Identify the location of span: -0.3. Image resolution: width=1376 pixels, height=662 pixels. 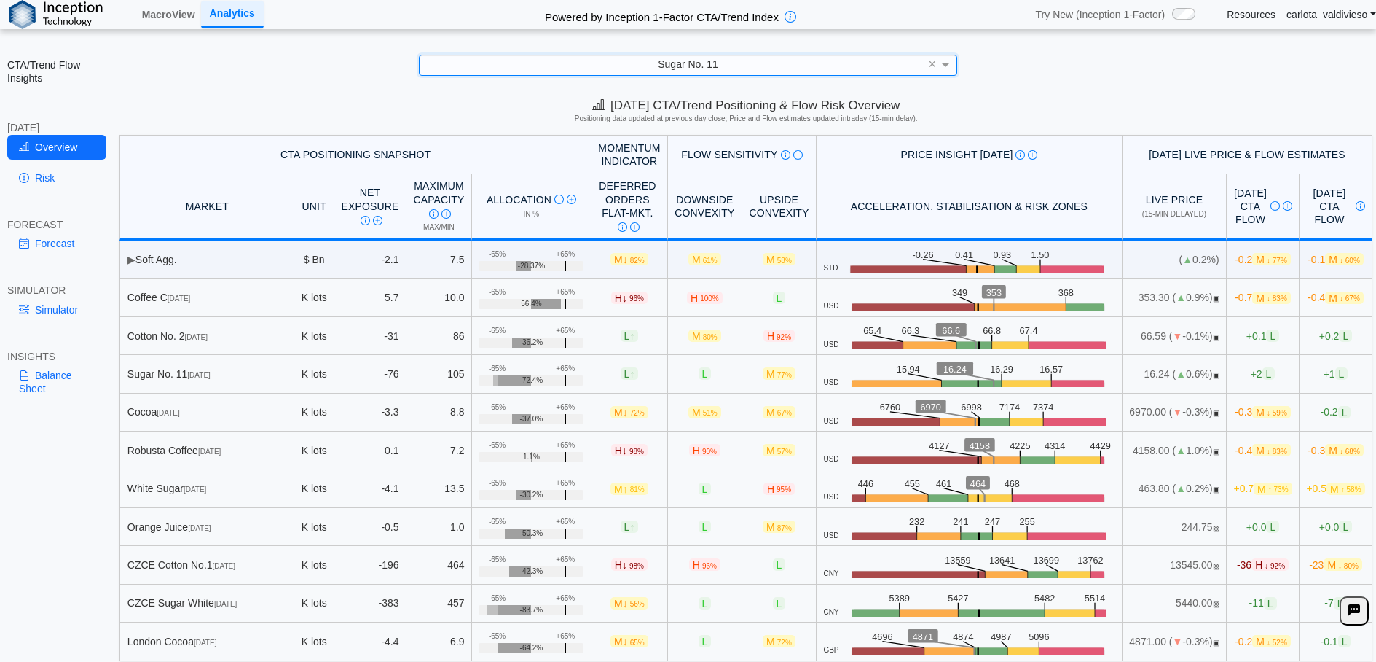
(1263, 412).